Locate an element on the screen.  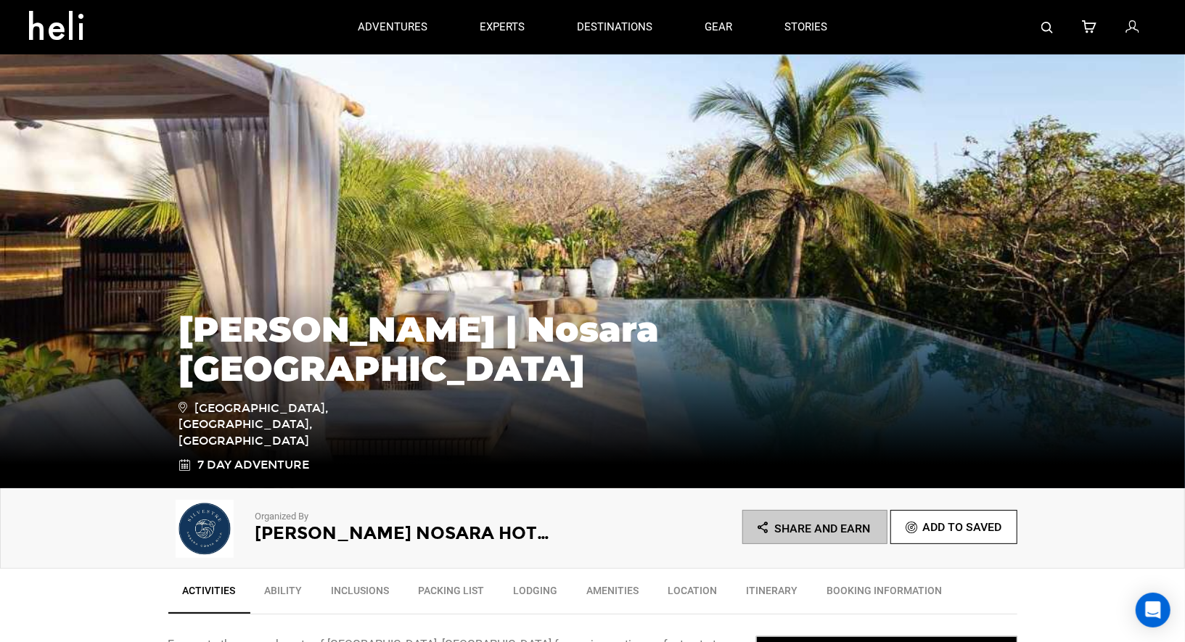
a: Itinerary is located at coordinates (772, 595).